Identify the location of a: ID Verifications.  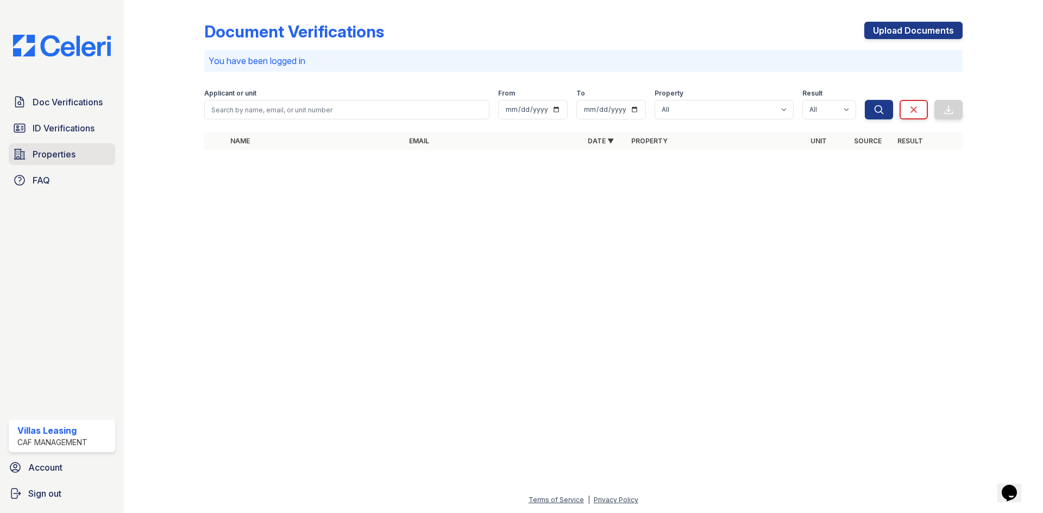
(62, 128).